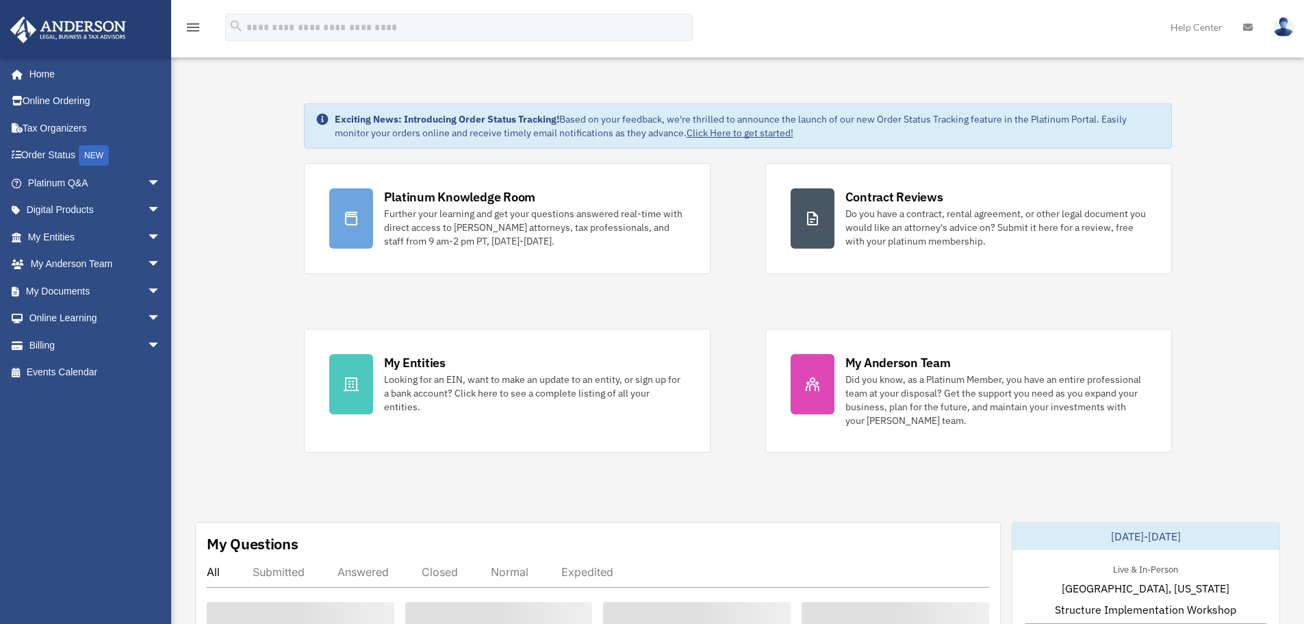  What do you see at coordinates (747, 126) in the screenshot?
I see `div: Based on your feedback, we're thrilled to announce the launch of our new Order Status Tracking fe...` at bounding box center [747, 126].